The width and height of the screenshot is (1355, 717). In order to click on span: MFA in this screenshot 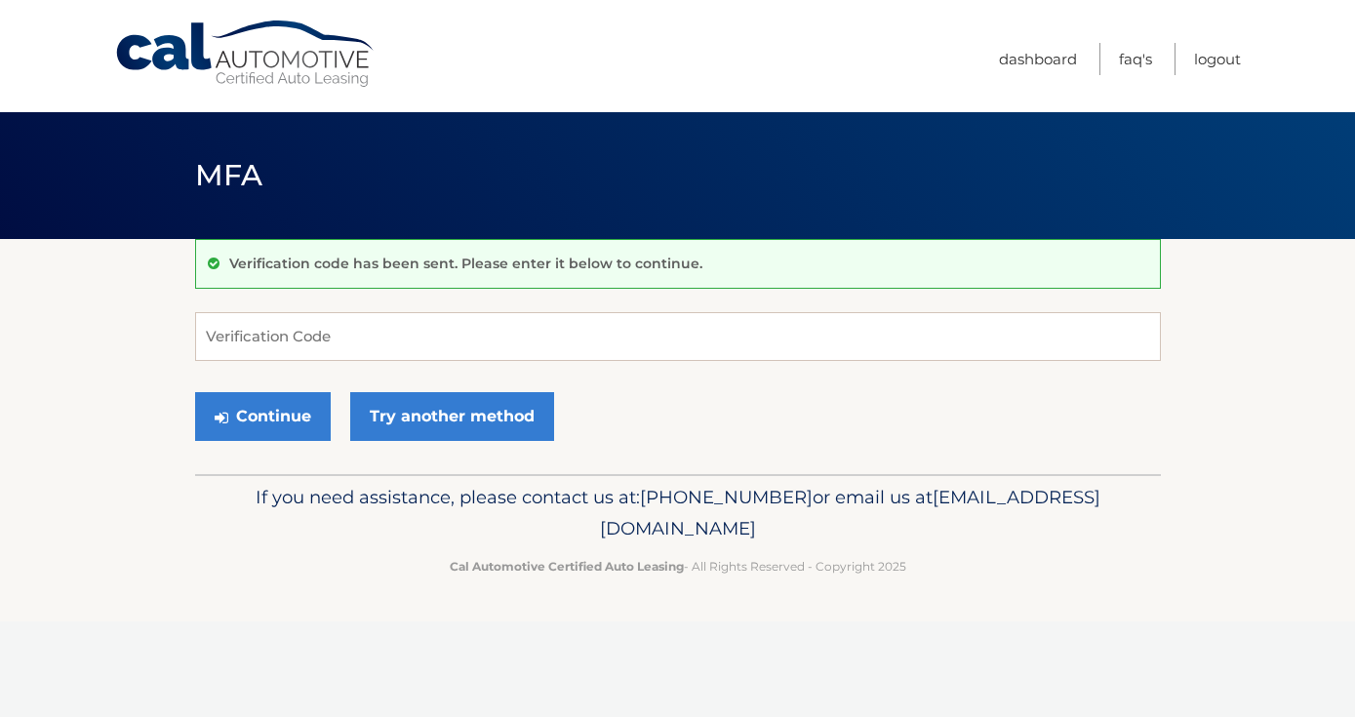, I will do `click(229, 175)`.